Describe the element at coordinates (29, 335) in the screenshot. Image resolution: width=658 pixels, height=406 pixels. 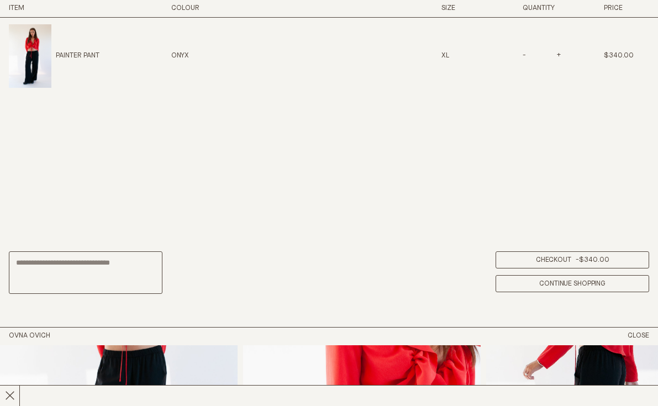
I see `a: Home` at that location.